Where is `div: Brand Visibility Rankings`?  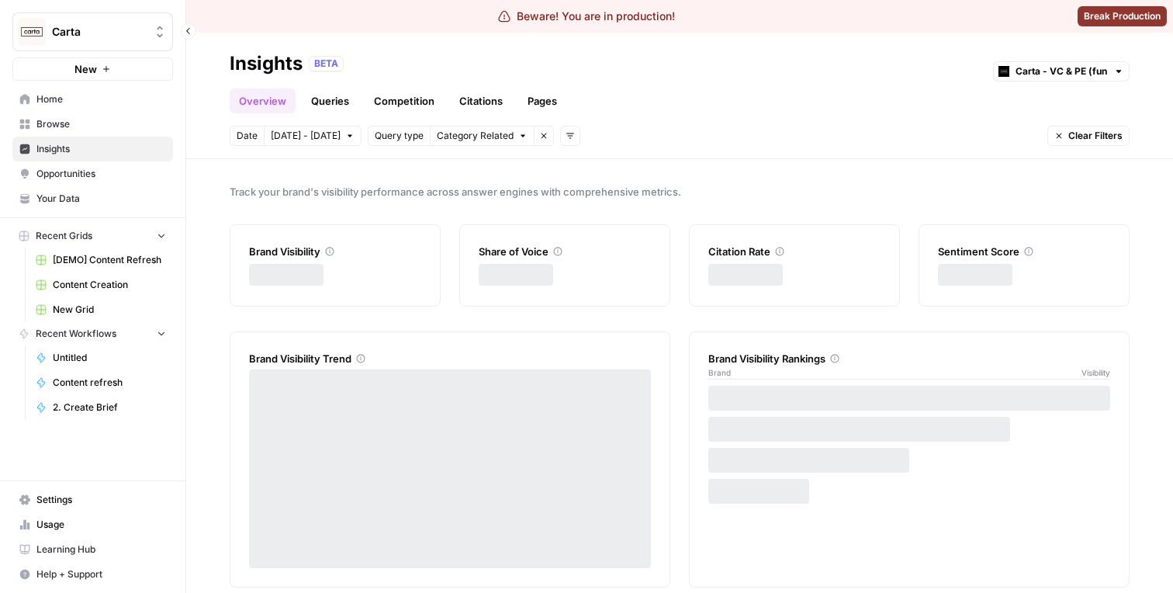 div: Brand Visibility Rankings is located at coordinates (909, 358).